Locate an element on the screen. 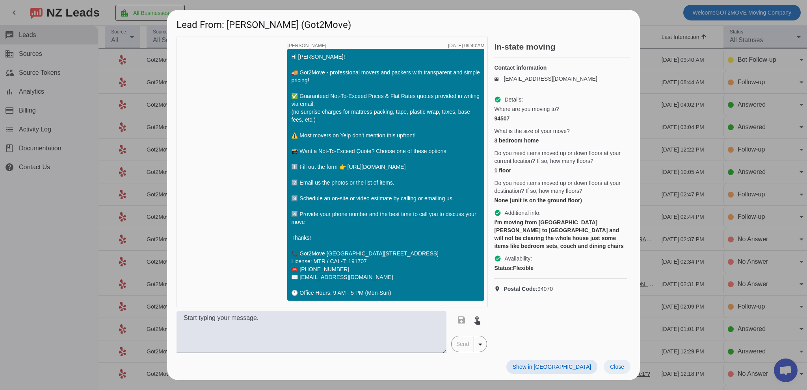  mat-icon: touch_app is located at coordinates (477, 320).